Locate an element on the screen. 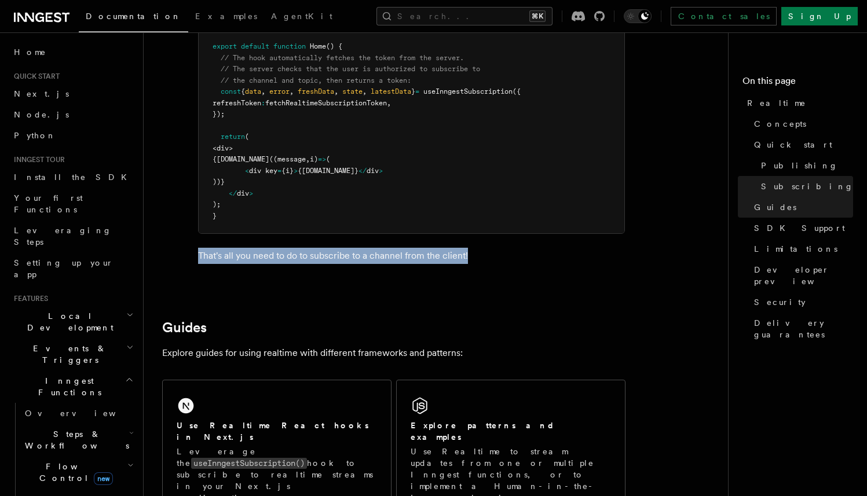 The image size is (867, 496). span: SDK Support is located at coordinates (799, 228).